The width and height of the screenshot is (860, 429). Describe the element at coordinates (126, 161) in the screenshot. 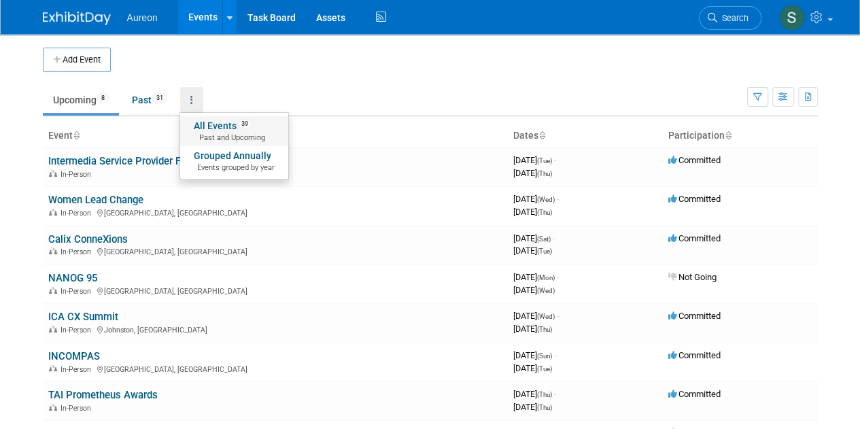

I see `a: Intermedia Service Provider Forum` at that location.